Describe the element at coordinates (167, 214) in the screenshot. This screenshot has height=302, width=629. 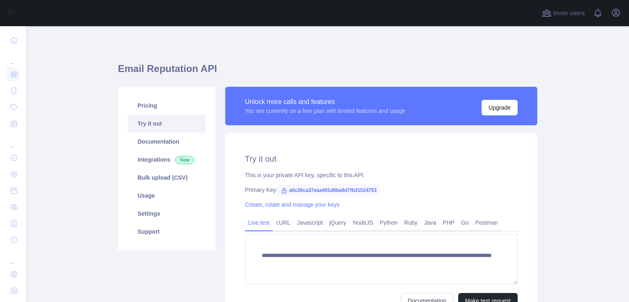
I see `a: Settings` at that location.